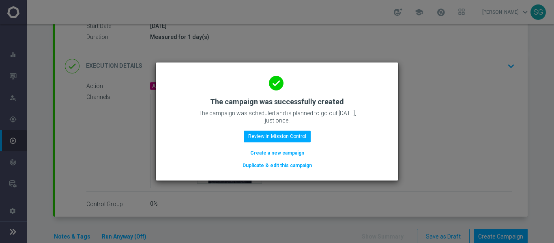 The width and height of the screenshot is (554, 243). I want to click on button: Create a new campaign, so click(277, 153).